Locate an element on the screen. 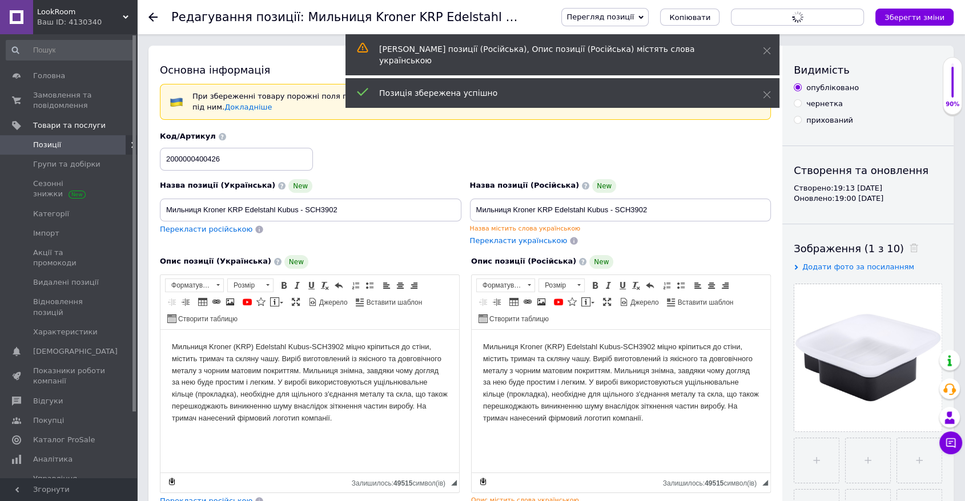  a: Розмір is located at coordinates (561, 285).